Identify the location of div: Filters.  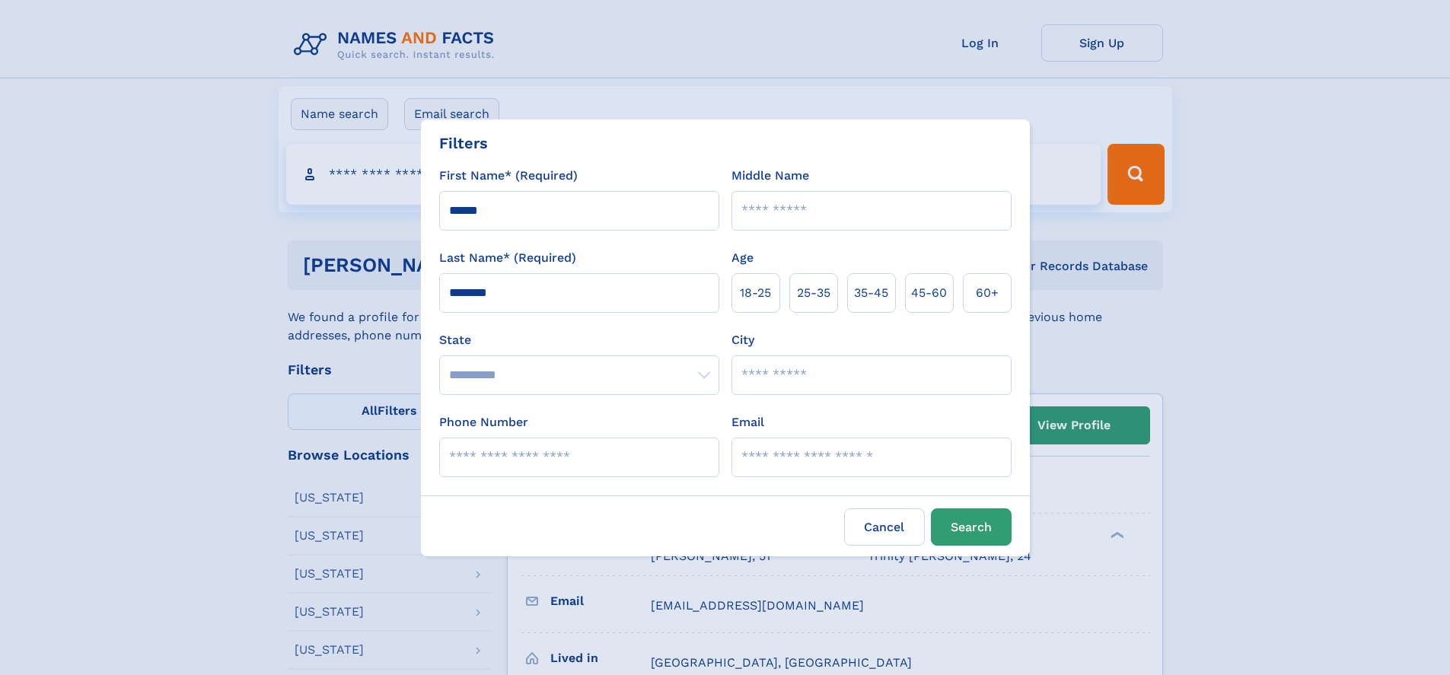
(463, 143).